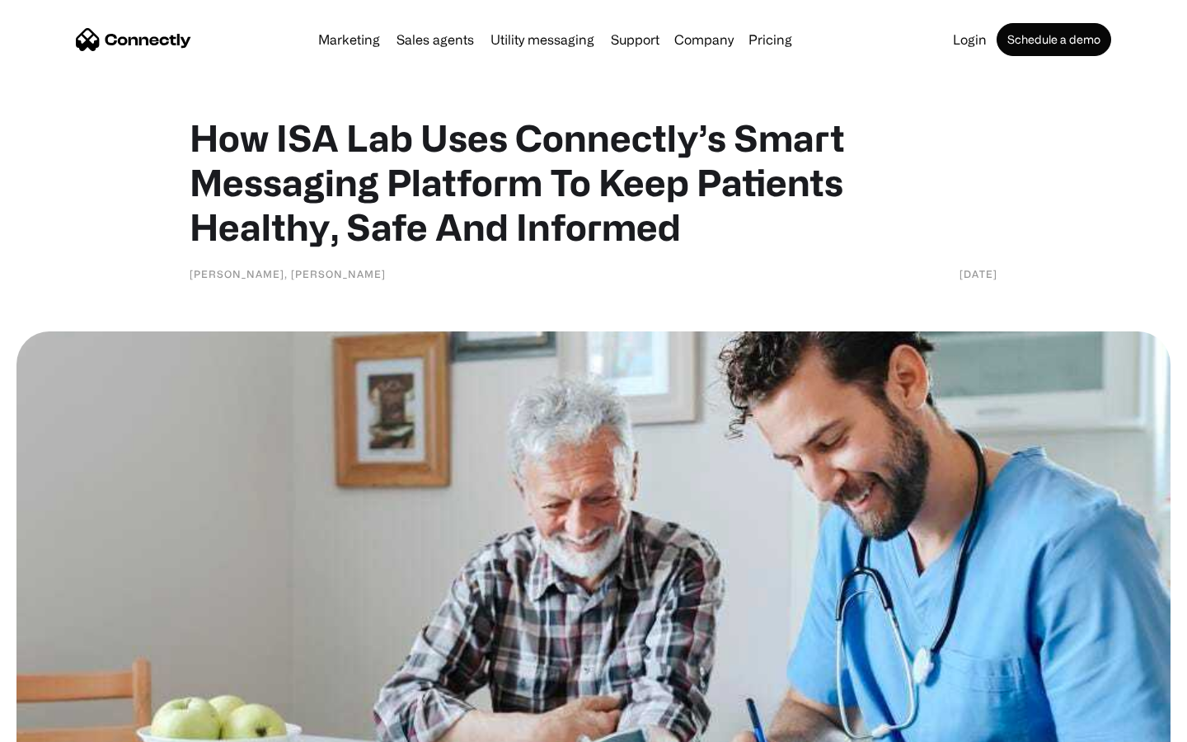 Image resolution: width=1187 pixels, height=742 pixels. Describe the element at coordinates (543, 40) in the screenshot. I see `a: Utility messaging` at that location.